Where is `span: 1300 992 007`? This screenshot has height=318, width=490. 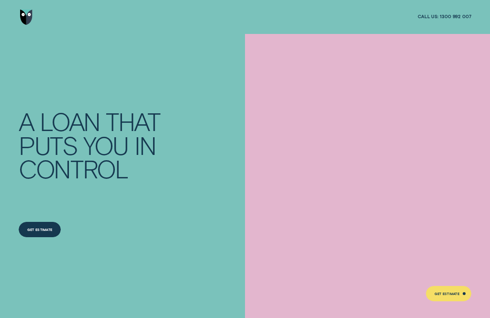 span: 1300 992 007 is located at coordinates (455, 17).